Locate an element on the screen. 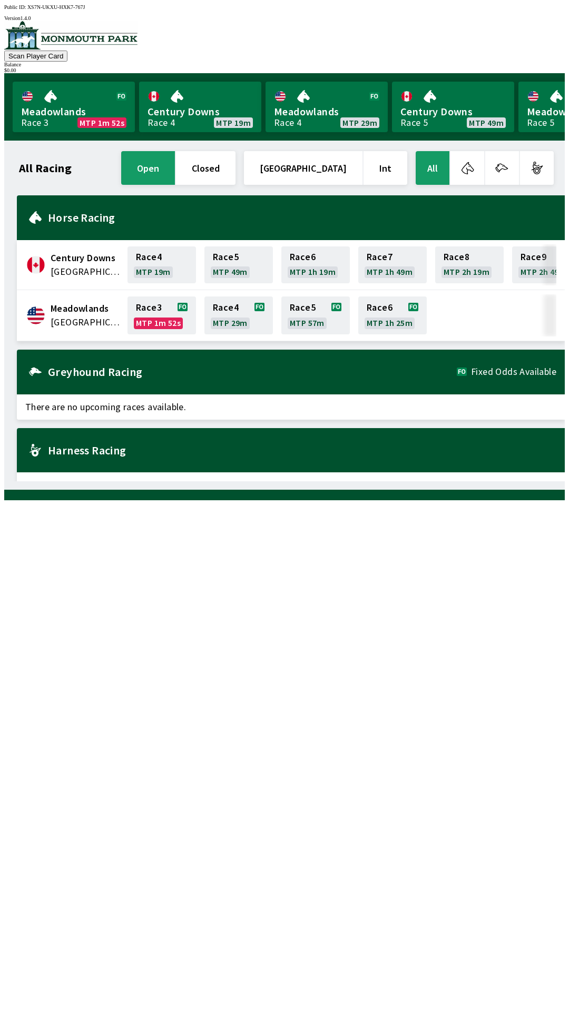 The width and height of the screenshot is (569, 1011). span: United States is located at coordinates (86, 322).